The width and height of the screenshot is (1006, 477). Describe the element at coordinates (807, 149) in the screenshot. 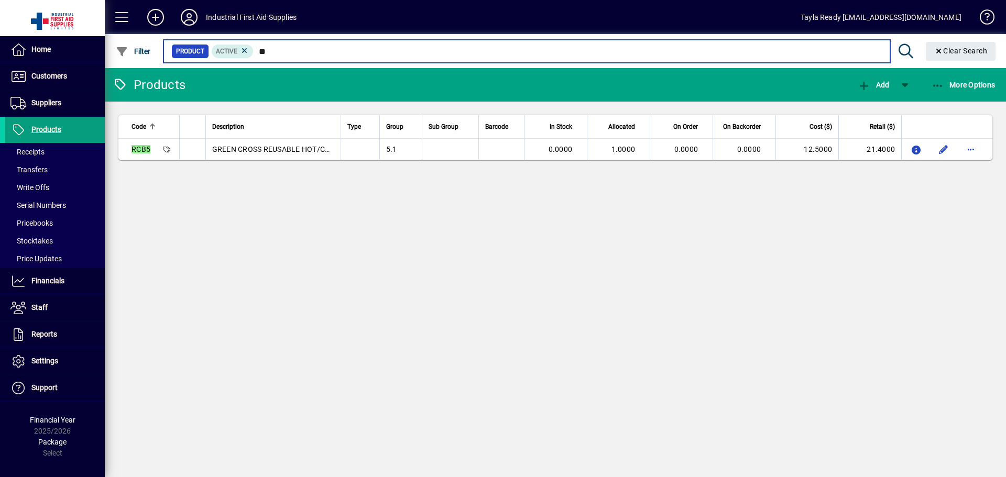

I see `td: 12.5000` at that location.